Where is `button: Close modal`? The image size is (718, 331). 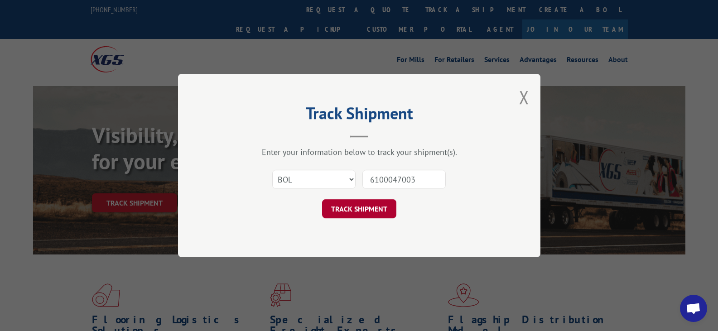
button: Close modal is located at coordinates (524, 97).